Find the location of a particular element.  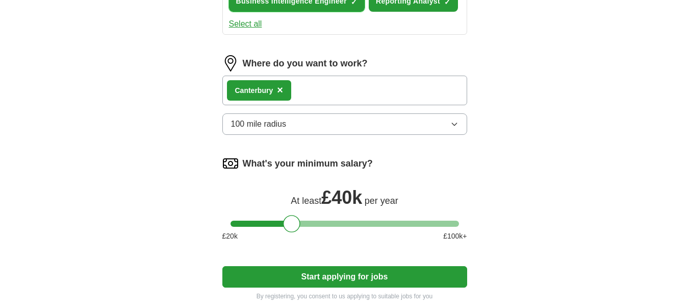

button: Start applying for jobs is located at coordinates (345, 277).